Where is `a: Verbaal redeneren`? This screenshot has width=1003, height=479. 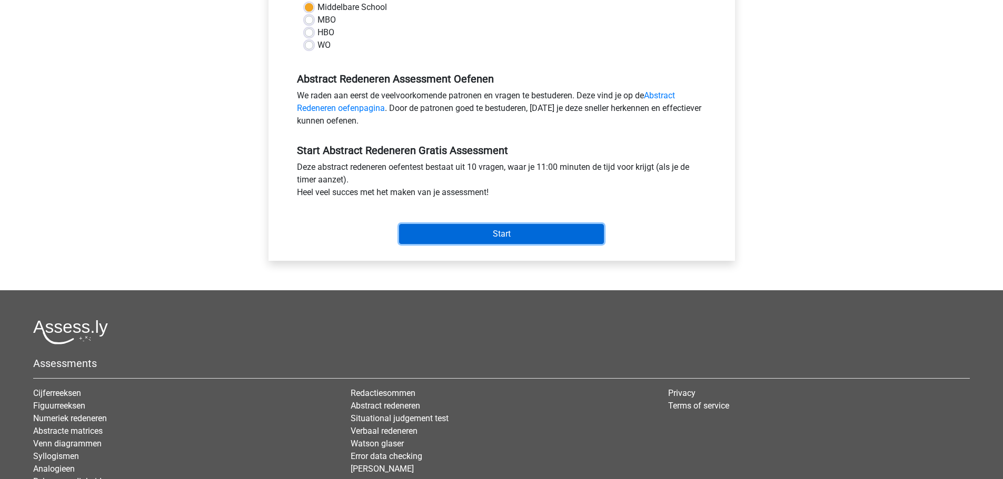
a: Verbaal redeneren is located at coordinates (384, 431).